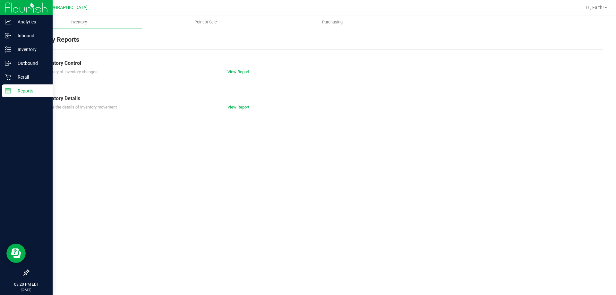 The height and width of the screenshot is (295, 616). I want to click on inline-svg: Outbound, so click(8, 63).